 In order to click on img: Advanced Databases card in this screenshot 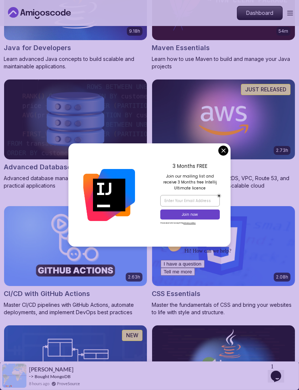, I will do `click(75, 119)`.